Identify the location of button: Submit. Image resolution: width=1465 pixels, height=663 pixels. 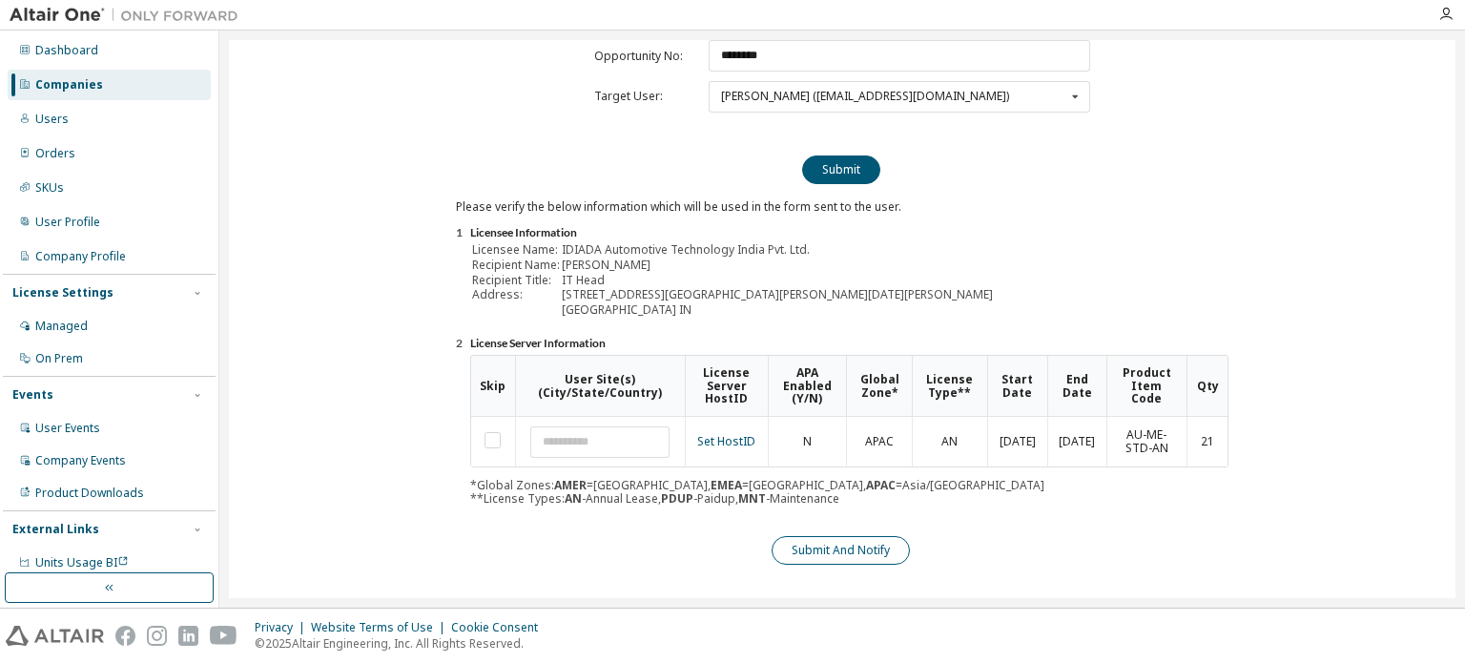
(841, 170).